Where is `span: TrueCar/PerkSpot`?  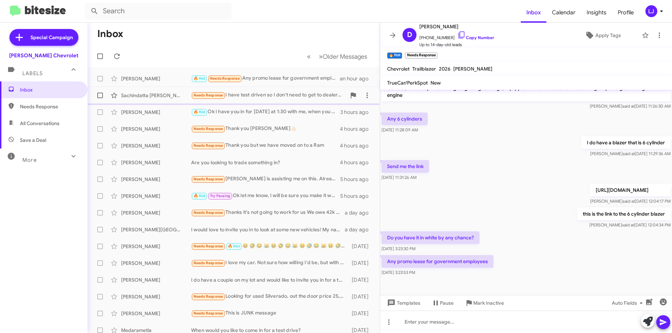
span: TrueCar/PerkSpot is located at coordinates (407, 83).